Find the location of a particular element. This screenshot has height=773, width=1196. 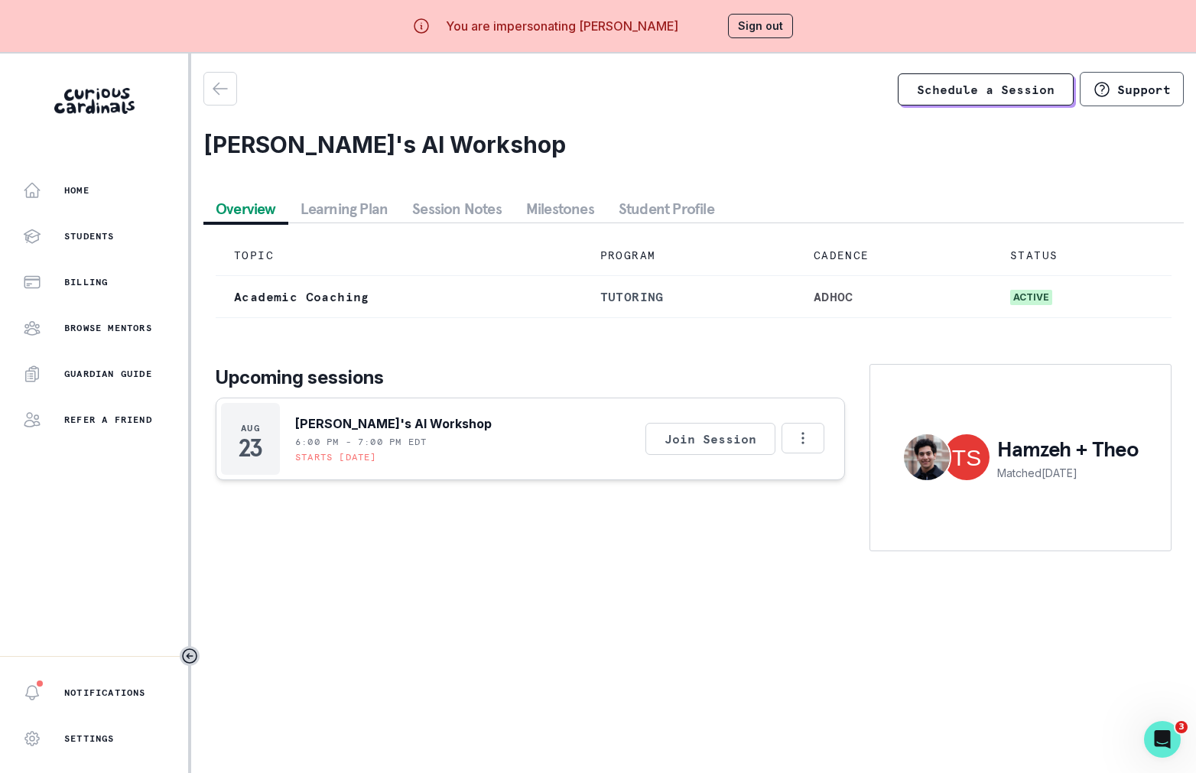

a: Schedule a Session is located at coordinates (986, 89).